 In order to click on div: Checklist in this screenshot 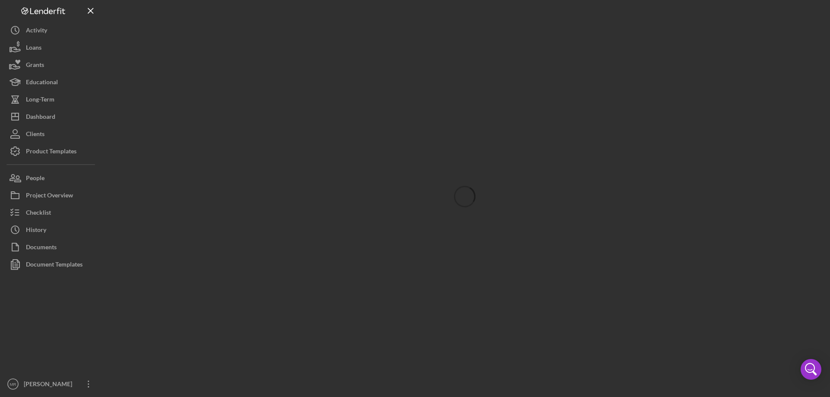, I will do `click(38, 214)`.